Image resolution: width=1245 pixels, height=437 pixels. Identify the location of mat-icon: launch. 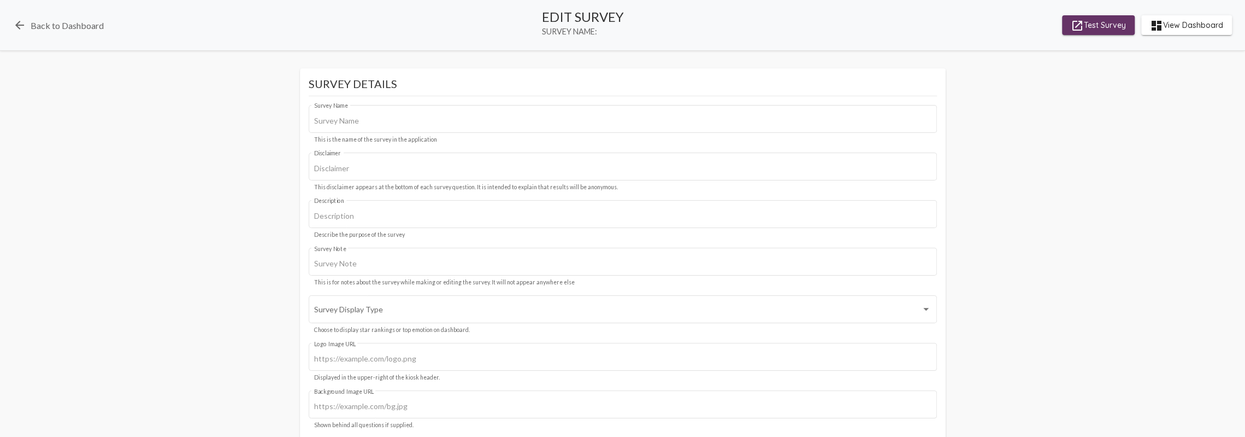
(1077, 26).